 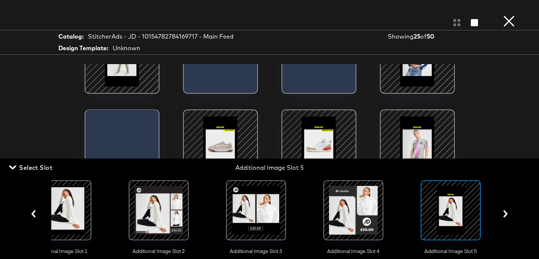 I want to click on strong: Catalog:, so click(x=71, y=36).